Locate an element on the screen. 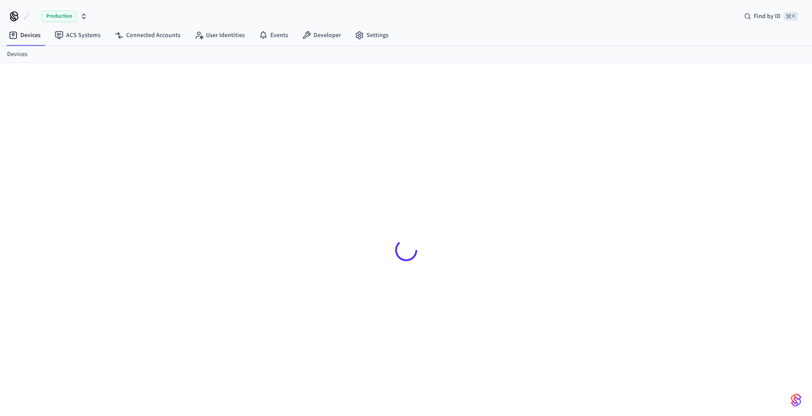 The image size is (812, 416). a: User Identities is located at coordinates (220, 35).